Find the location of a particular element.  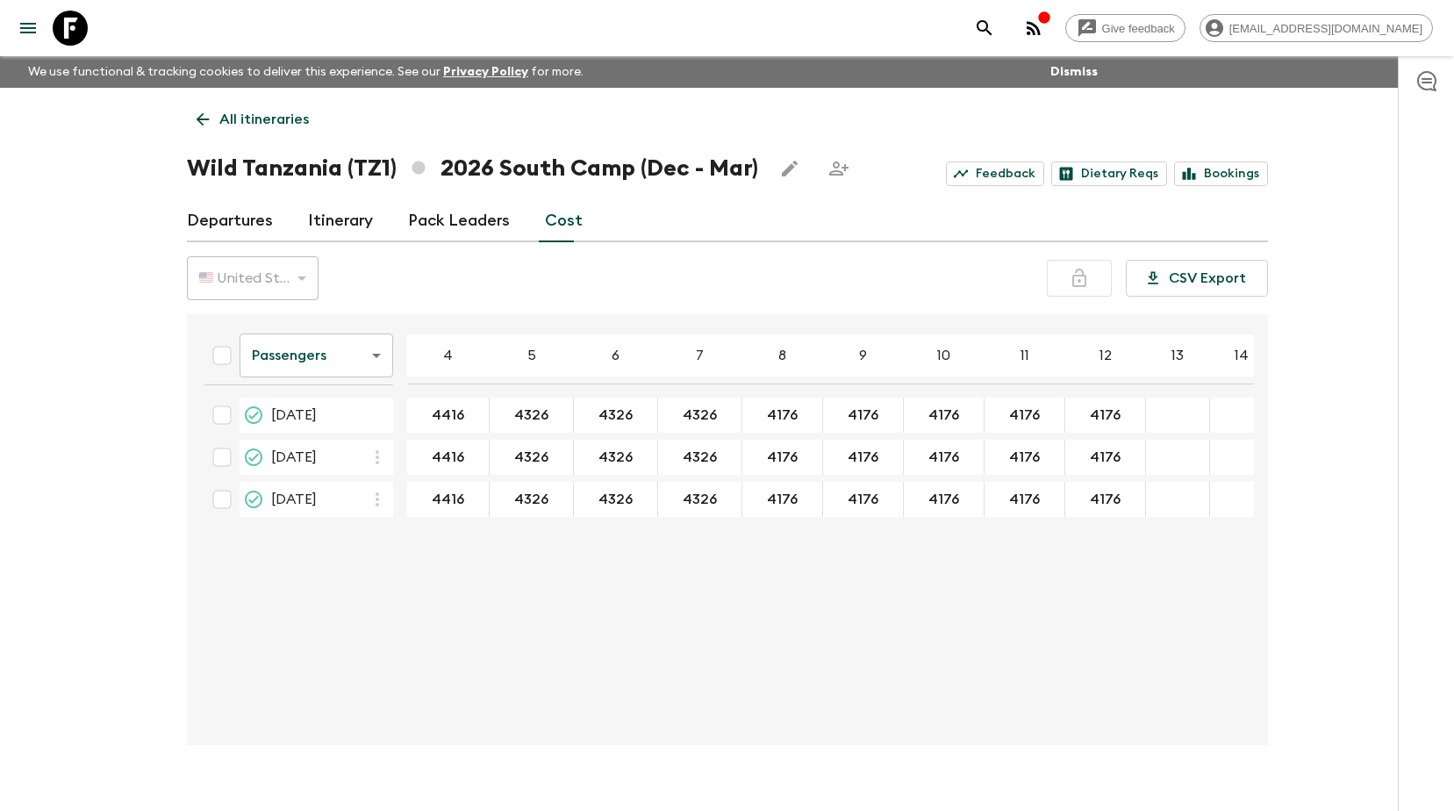

div: 25 Jan 2026; 5 is located at coordinates (532, 415).